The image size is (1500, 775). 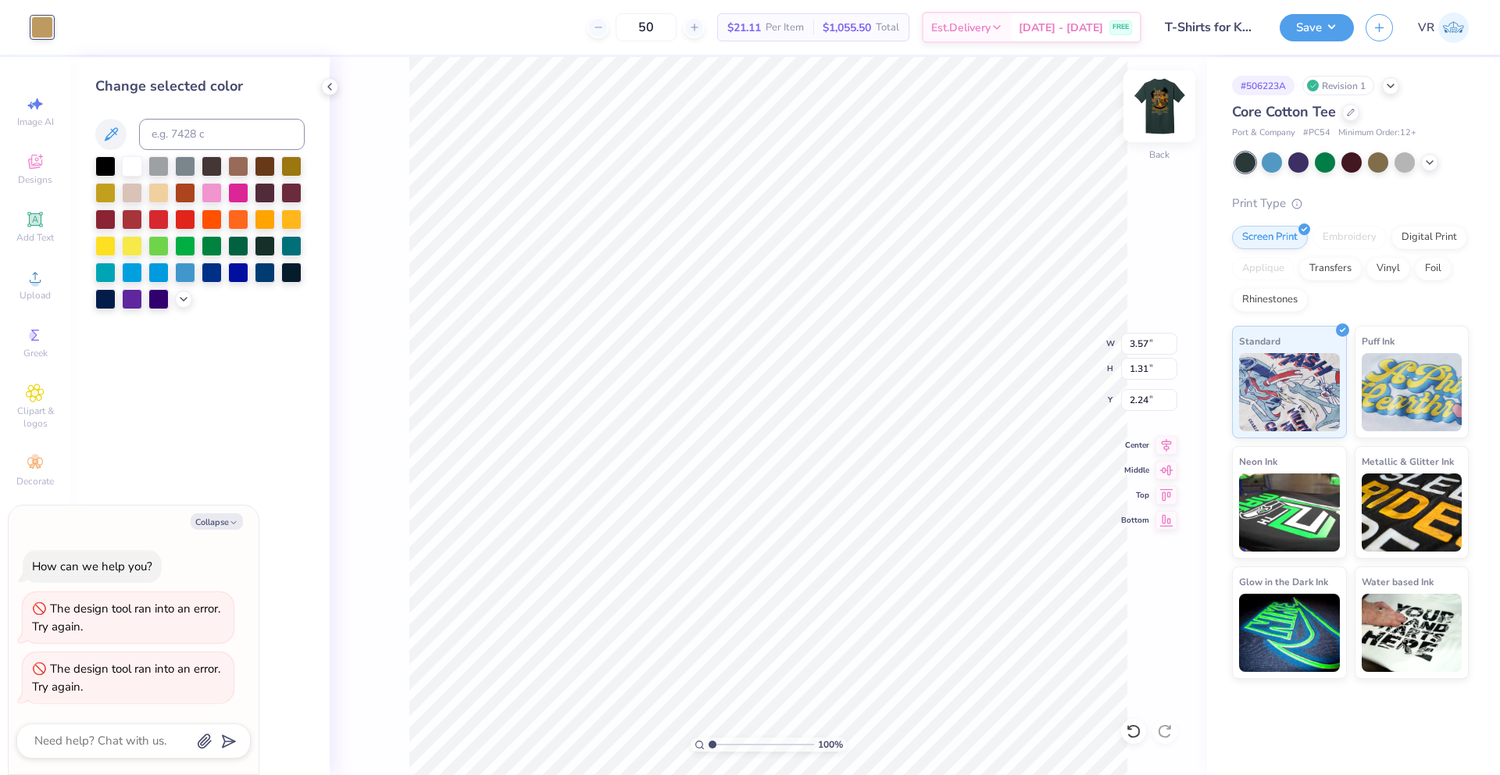 I want to click on span: Est. Delivery, so click(x=961, y=27).